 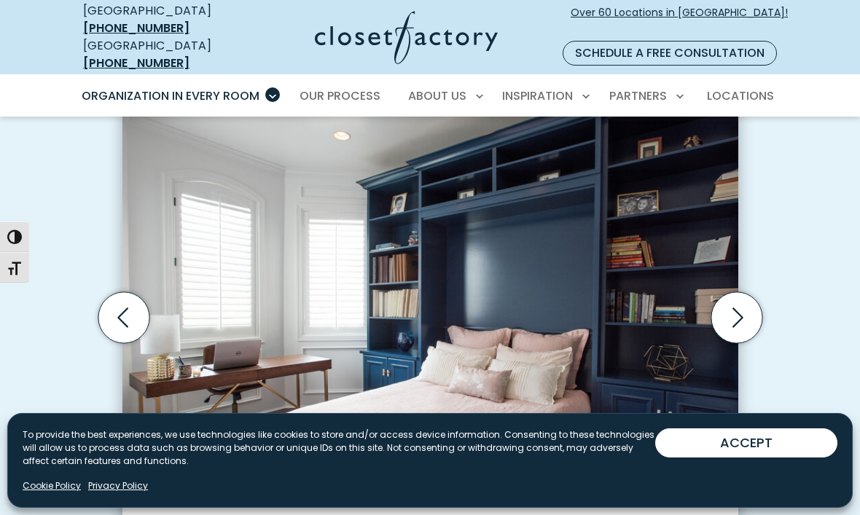 I want to click on span: About Us, so click(x=437, y=95).